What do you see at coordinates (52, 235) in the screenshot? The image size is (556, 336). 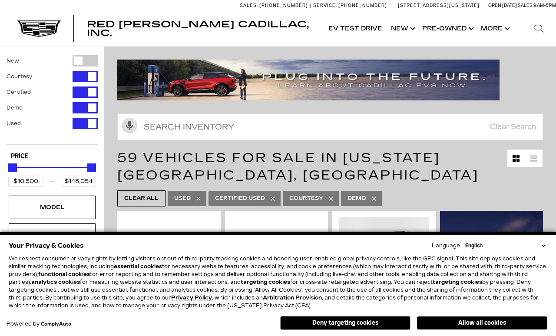 I see `div: Year` at bounding box center [52, 235].